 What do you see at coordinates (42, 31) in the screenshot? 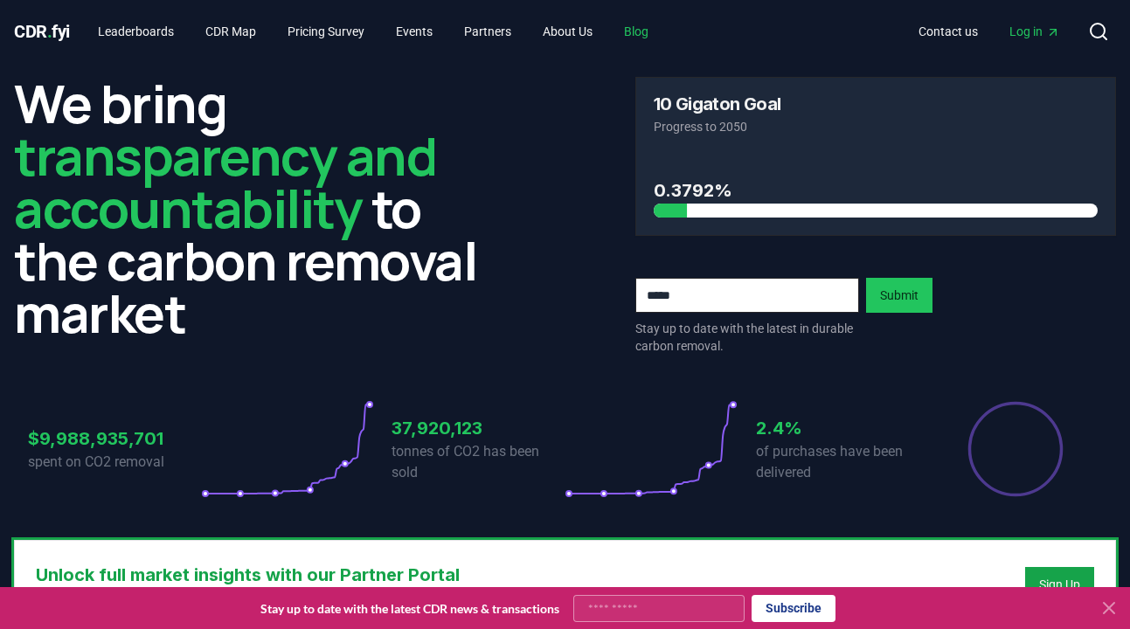
I see `span: CDR fyi` at bounding box center [42, 31].